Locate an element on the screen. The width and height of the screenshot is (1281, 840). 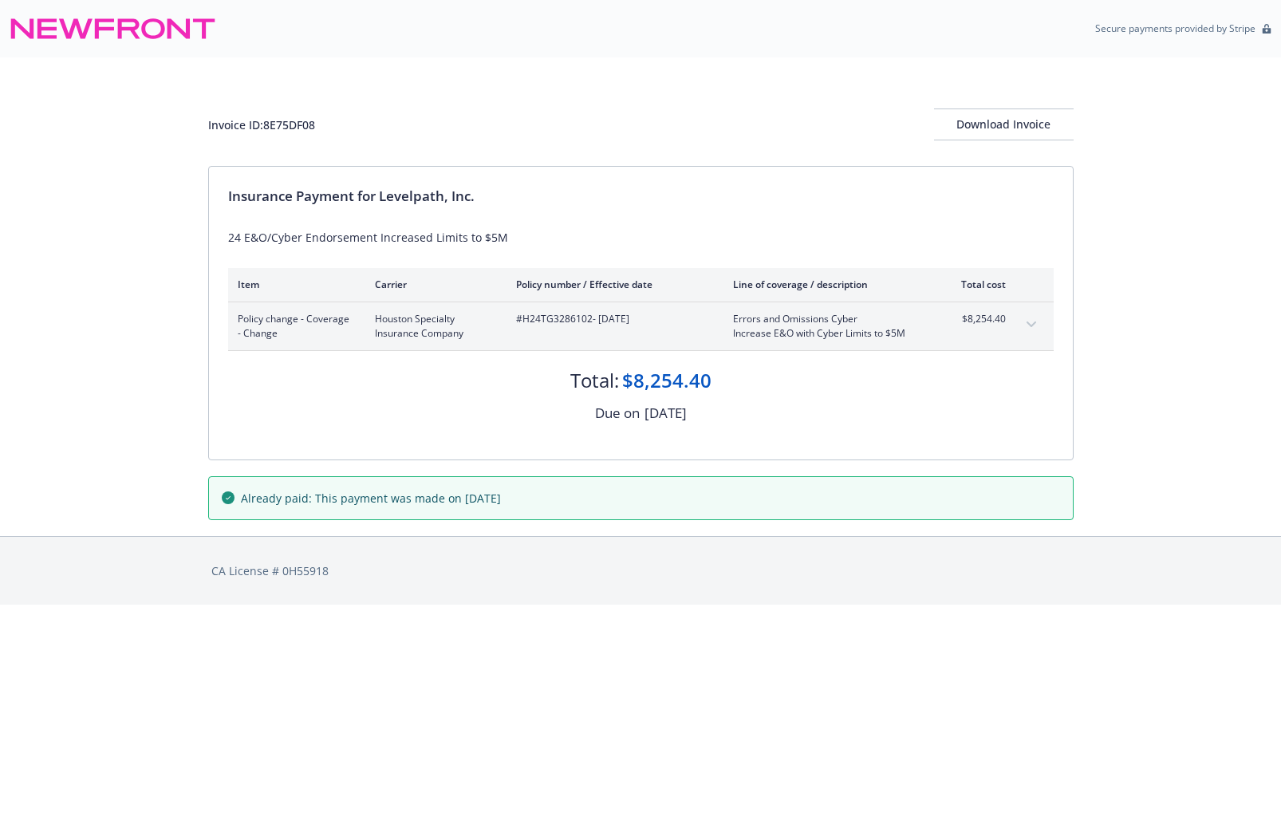
div: 24 E&O/Cyber Endorsement Increased Limits to $5M is located at coordinates (641, 237).